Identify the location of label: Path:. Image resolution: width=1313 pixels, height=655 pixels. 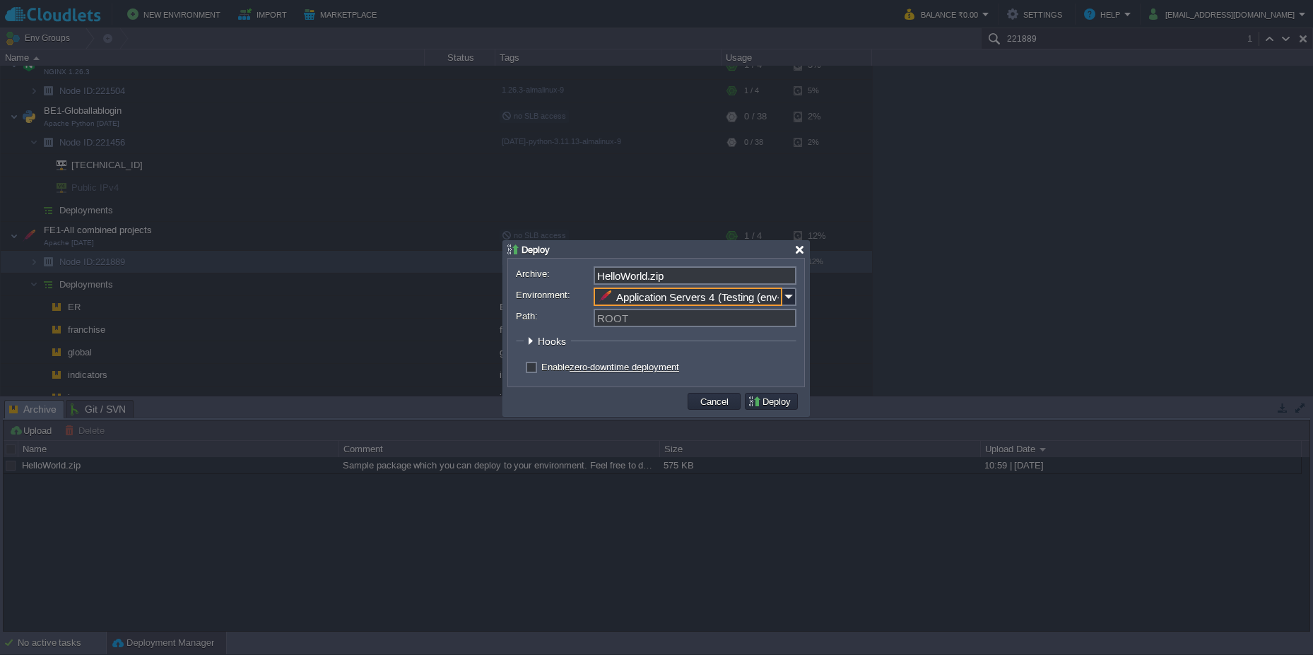
(554, 316).